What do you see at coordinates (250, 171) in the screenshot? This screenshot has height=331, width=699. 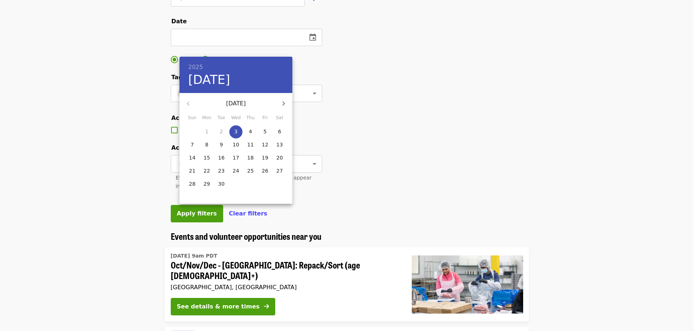 I see `button: 25` at bounding box center [250, 171].